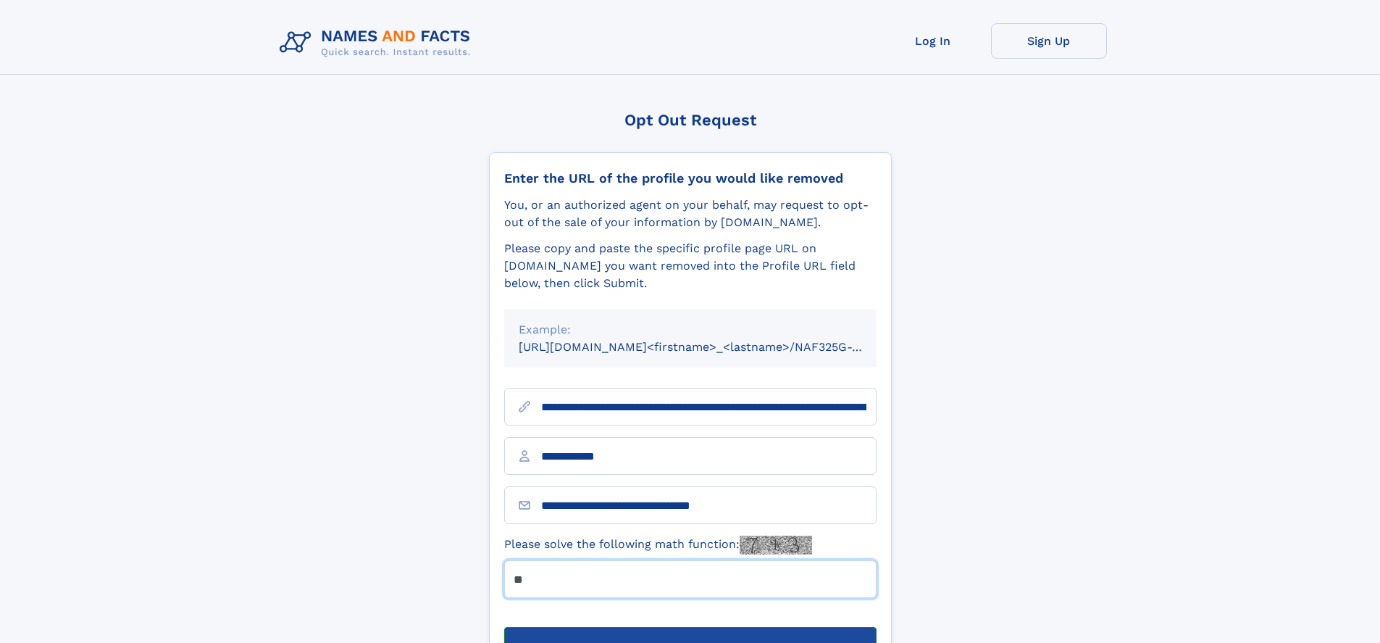 This screenshot has width=1380, height=643. Describe the element at coordinates (690, 178) in the screenshot. I see `div: Enter the URL of the profile you would like removed` at that location.